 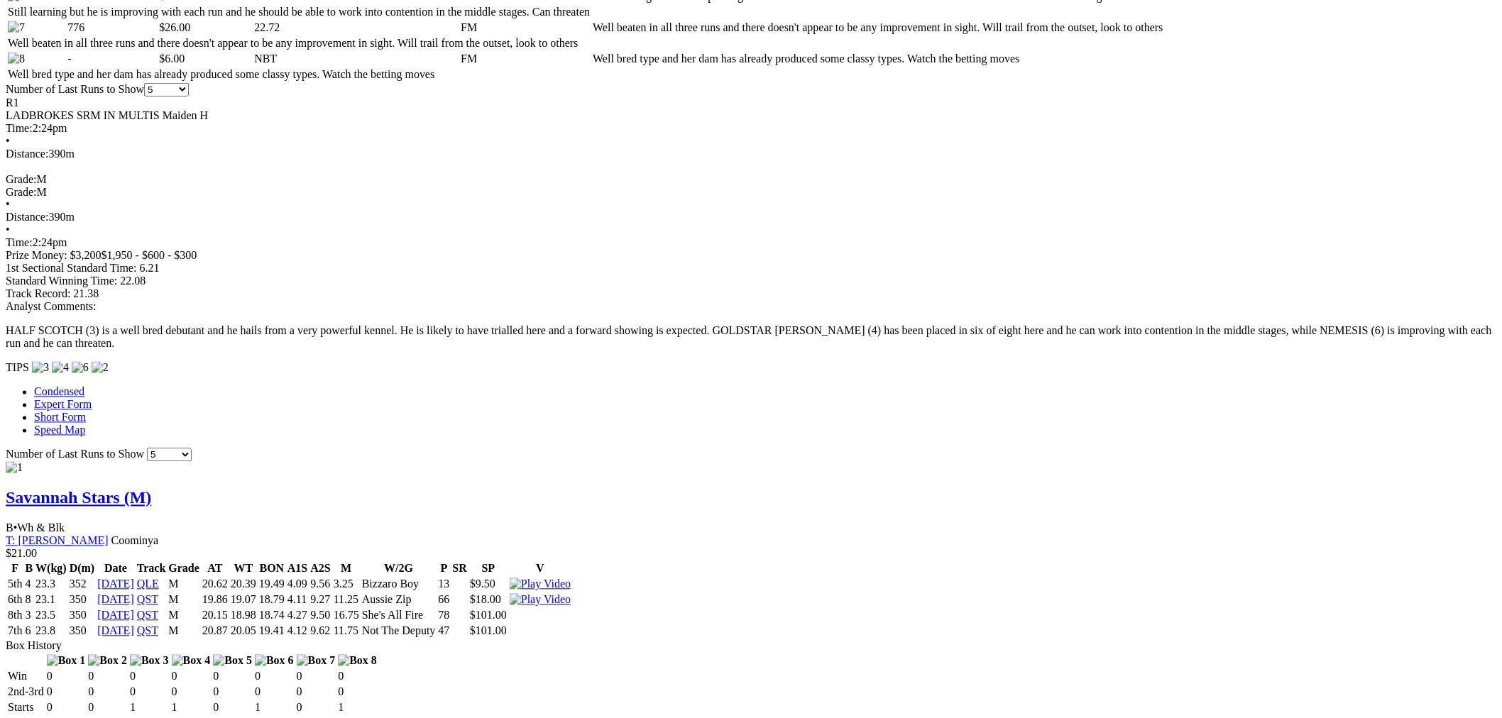 I want to click on img: Box 8, so click(x=357, y=662).